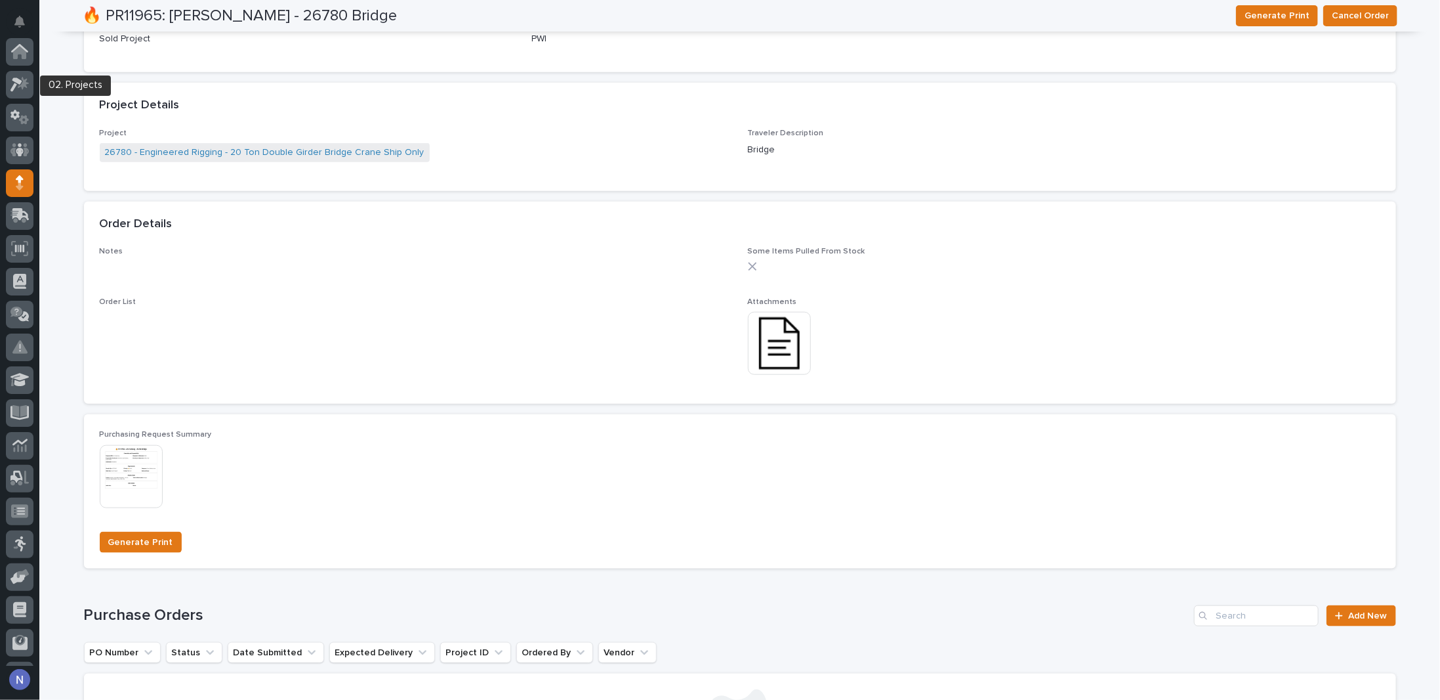 Image resolution: width=1440 pixels, height=700 pixels. I want to click on button: Status, so click(194, 652).